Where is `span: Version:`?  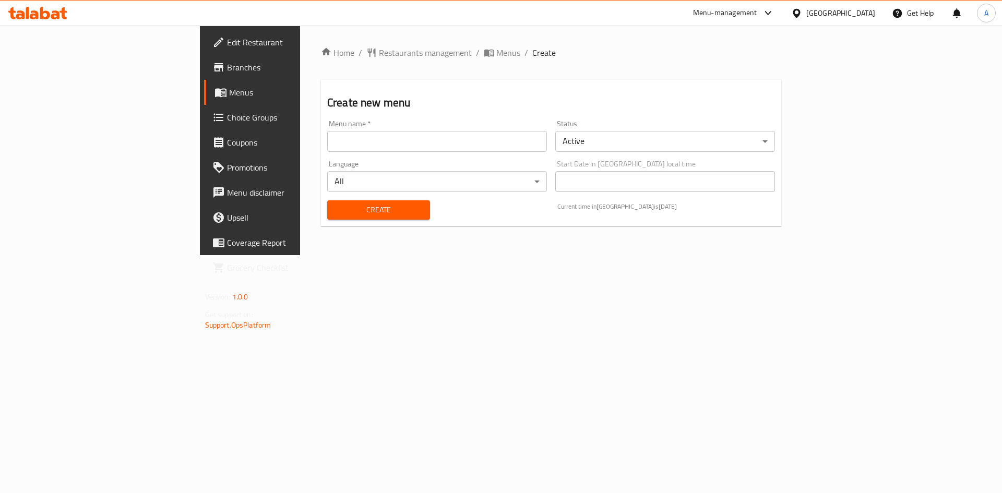 span: Version: is located at coordinates (218, 297).